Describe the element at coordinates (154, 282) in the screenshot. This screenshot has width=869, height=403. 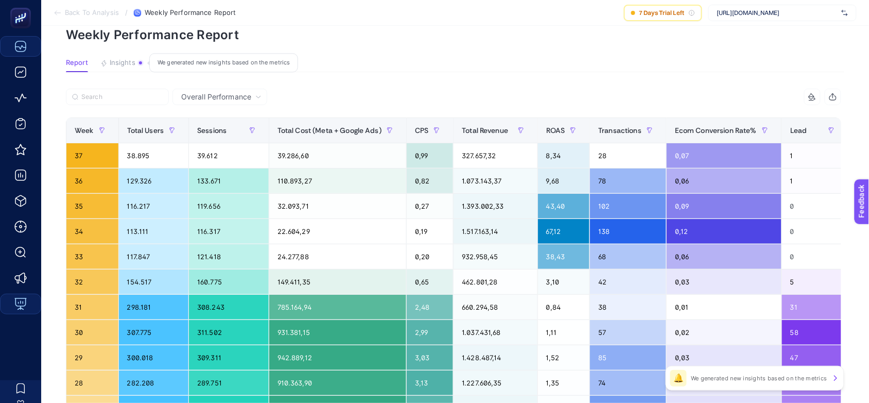
I see `div: 154.517` at that location.